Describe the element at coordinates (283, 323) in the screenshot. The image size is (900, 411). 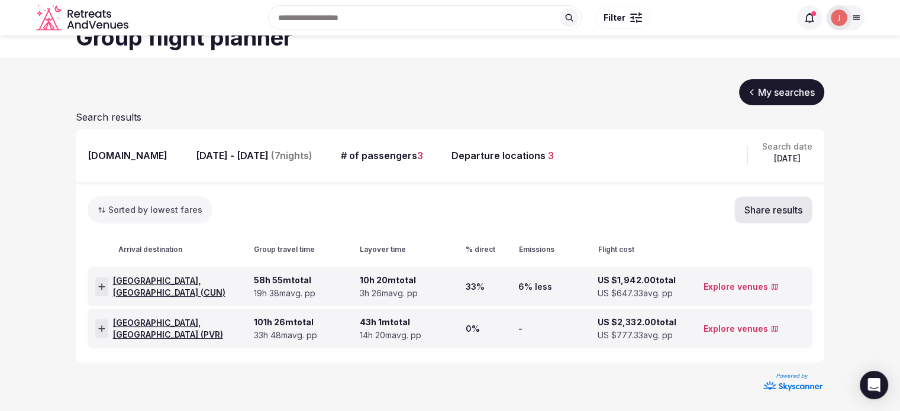
I see `span: 101h 26m total` at that location.